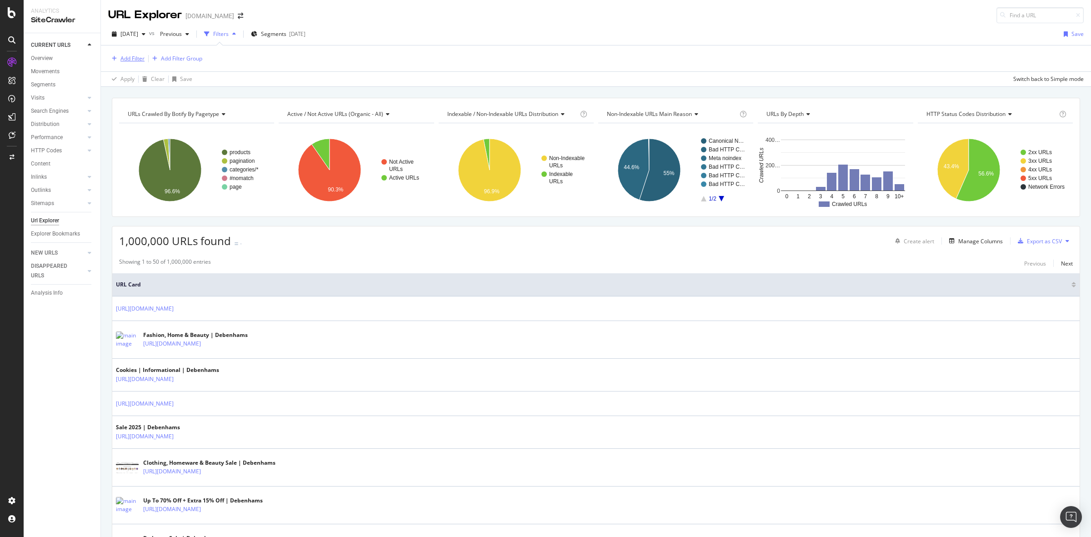 This screenshot has height=537, width=1091. I want to click on a: Visits, so click(58, 98).